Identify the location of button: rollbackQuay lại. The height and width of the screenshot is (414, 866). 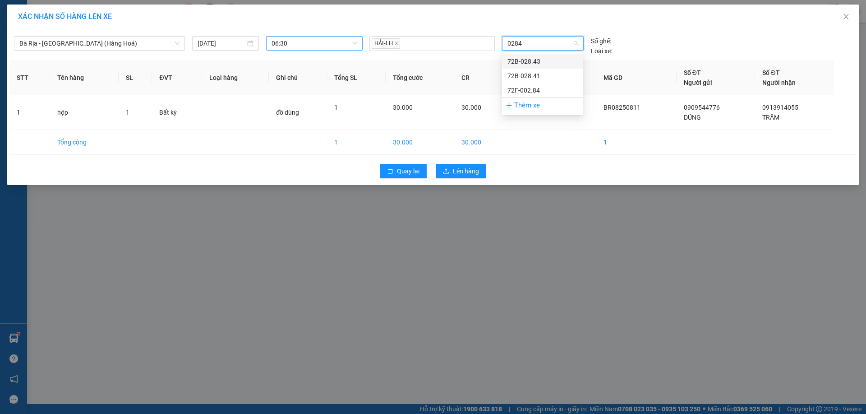
(403, 171).